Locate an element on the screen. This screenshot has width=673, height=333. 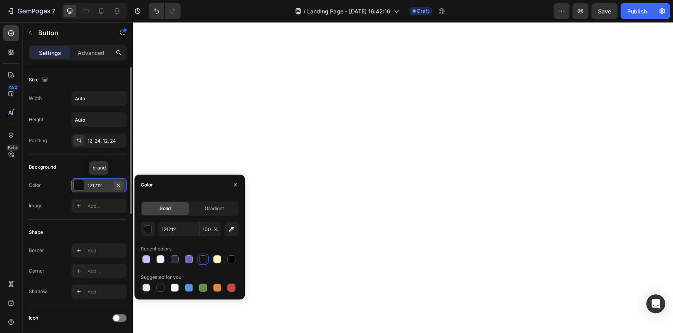
div: Beta is located at coordinates (12, 148).